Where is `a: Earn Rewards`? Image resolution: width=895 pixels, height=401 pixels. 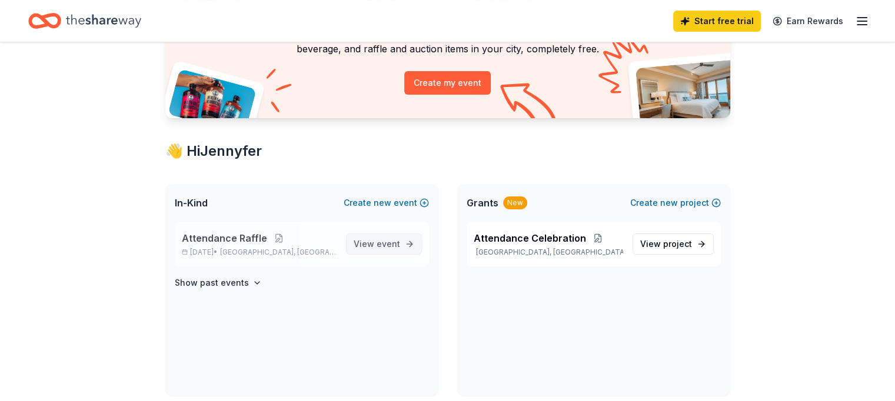
a: Earn Rewards is located at coordinates (808, 21).